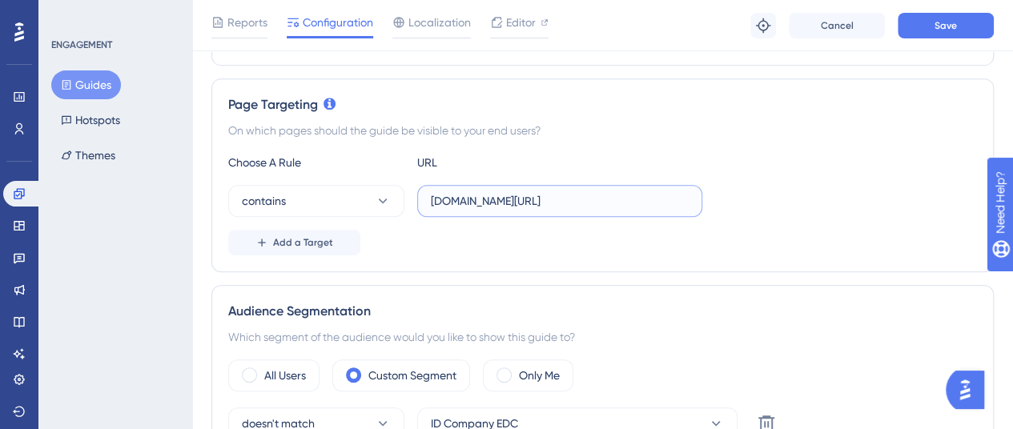  I want to click on span: Editor, so click(521, 22).